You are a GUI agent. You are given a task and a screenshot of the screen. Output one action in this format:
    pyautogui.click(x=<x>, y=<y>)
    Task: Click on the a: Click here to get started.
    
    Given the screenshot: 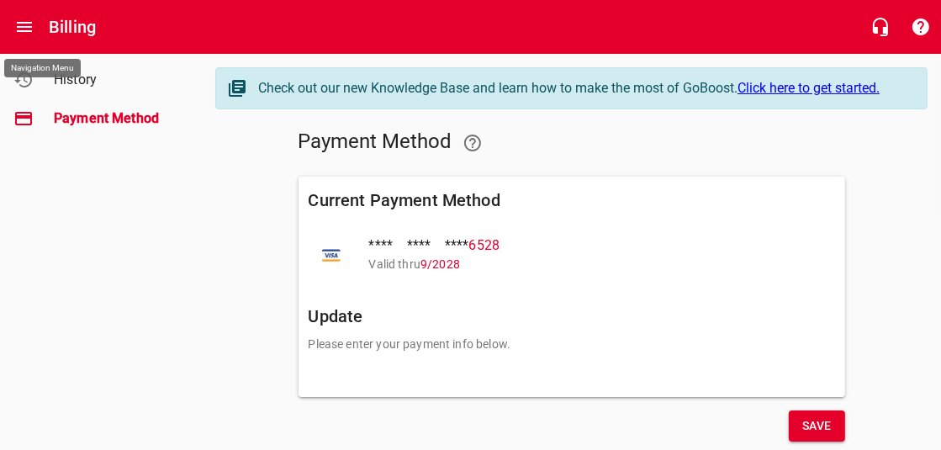 What is the action you would take?
    pyautogui.click(x=808, y=87)
    